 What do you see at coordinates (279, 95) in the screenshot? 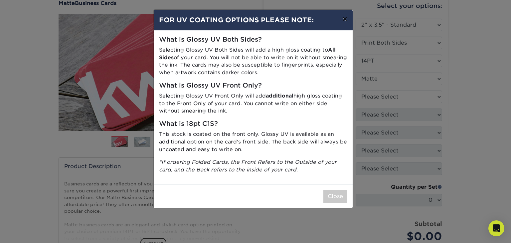
I see `strong: additional` at bounding box center [279, 95].